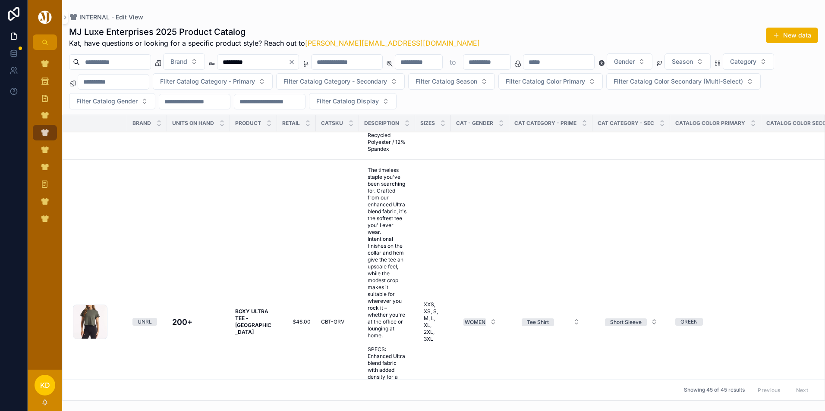 The image size is (825, 411). What do you see at coordinates (296, 322) in the screenshot?
I see `a: $46.00` at bounding box center [296, 322].